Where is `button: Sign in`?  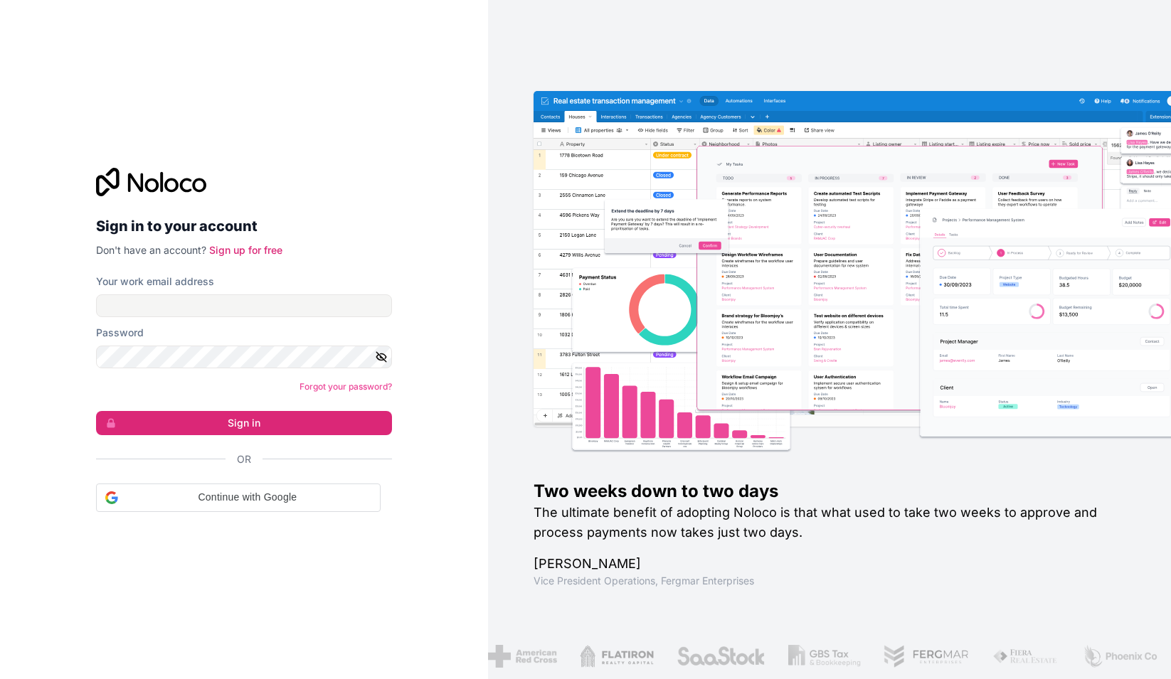
button: Sign in is located at coordinates (244, 423).